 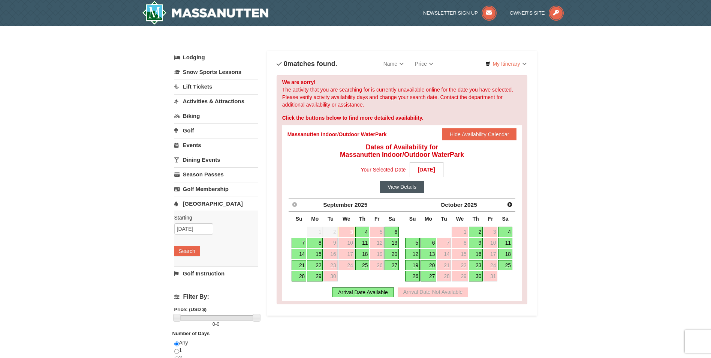 What do you see at coordinates (460, 13) in the screenshot?
I see `a: Newsletter Sign Up` at bounding box center [460, 13].